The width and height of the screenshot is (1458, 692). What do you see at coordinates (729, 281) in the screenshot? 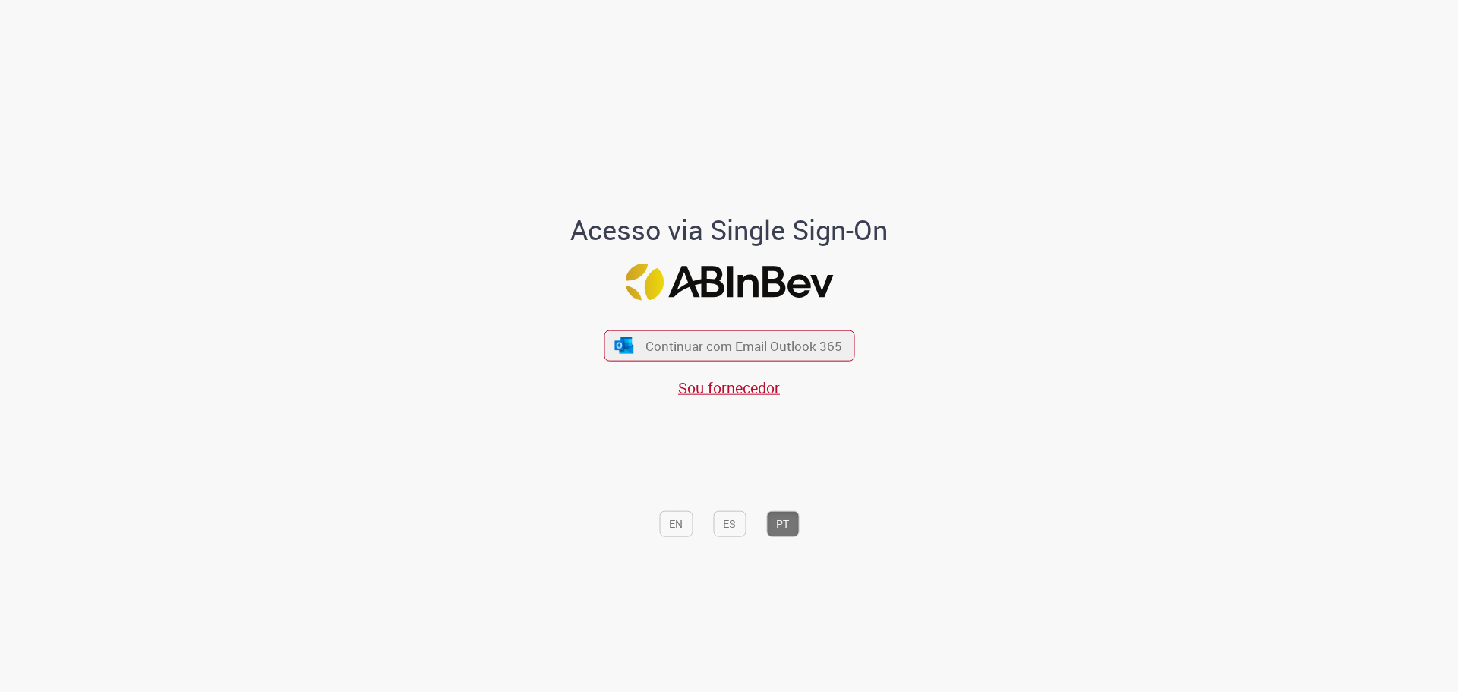
I see `img: Logo ABInBev` at bounding box center [729, 281].